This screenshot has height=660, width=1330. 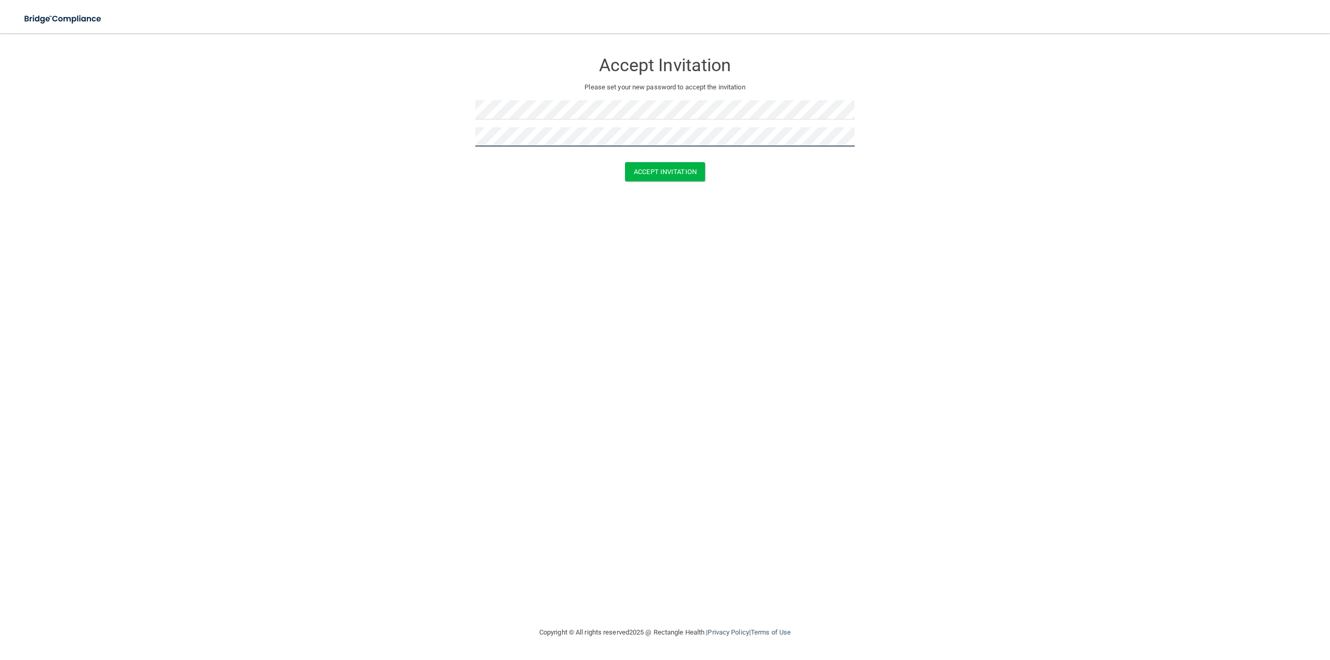 What do you see at coordinates (728, 632) in the screenshot?
I see `a: Privacy Policy` at bounding box center [728, 632].